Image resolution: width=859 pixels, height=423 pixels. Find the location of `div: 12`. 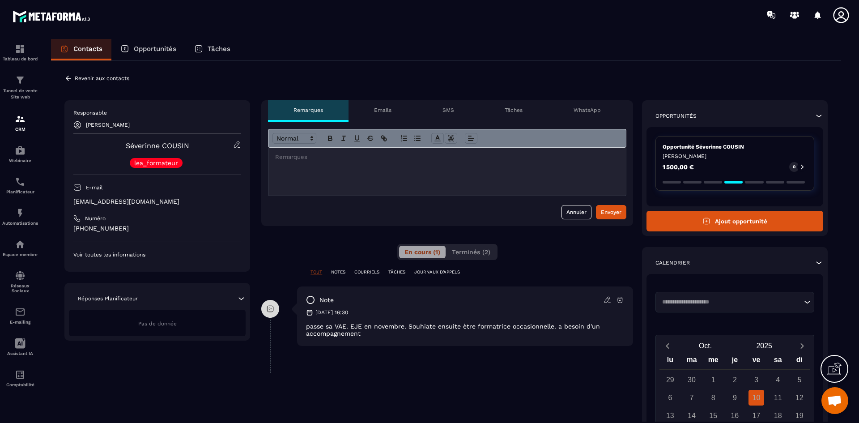

div: 12 is located at coordinates (799, 397).